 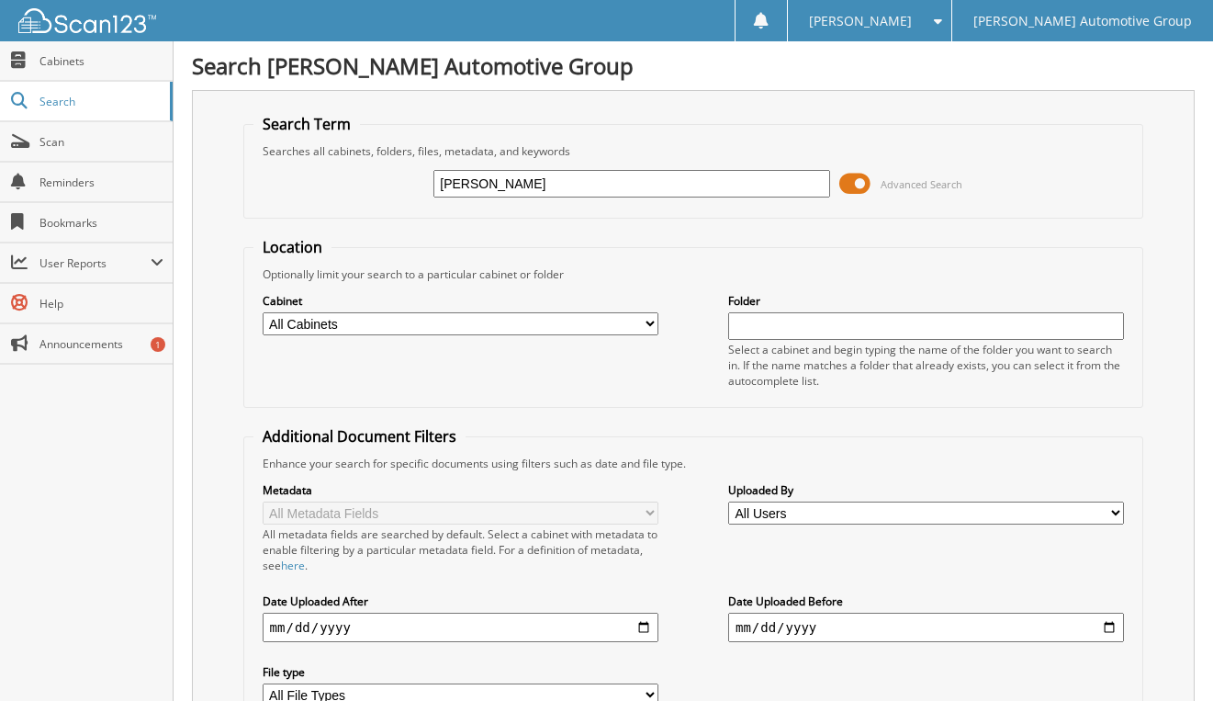 I want to click on div: Searches all cabinets, folders, files, metadata, and keywords, so click(x=693, y=151).